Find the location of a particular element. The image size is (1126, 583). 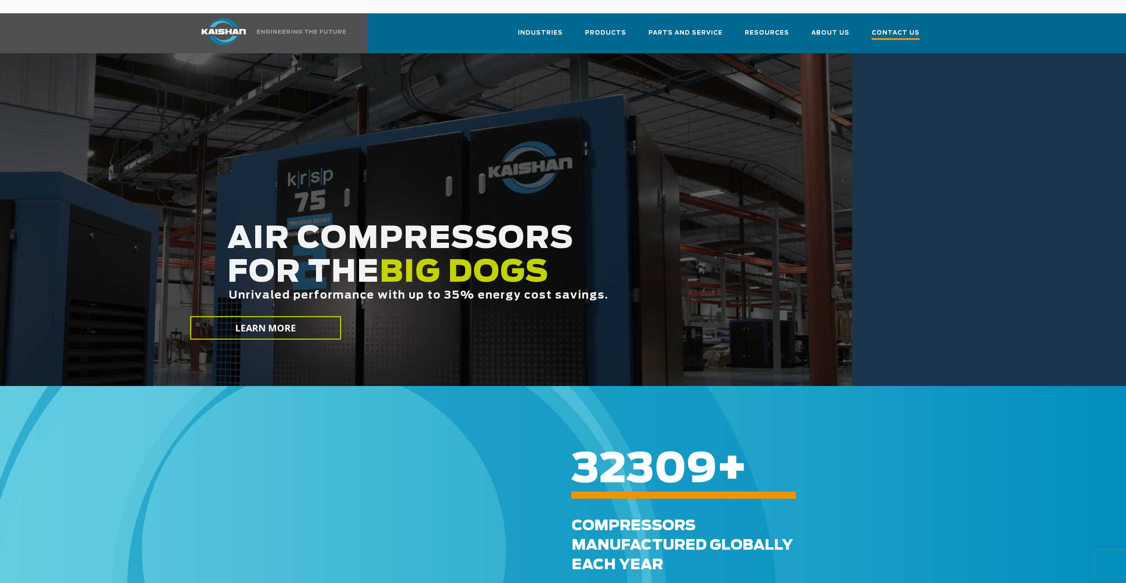

a: About Us is located at coordinates (830, 36).